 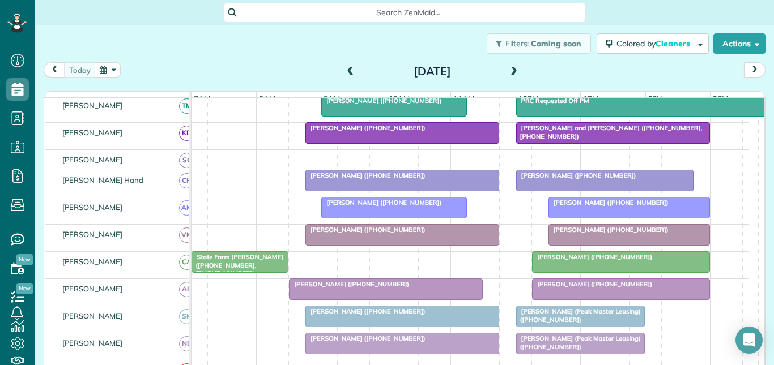 I want to click on span: AH, so click(x=186, y=289).